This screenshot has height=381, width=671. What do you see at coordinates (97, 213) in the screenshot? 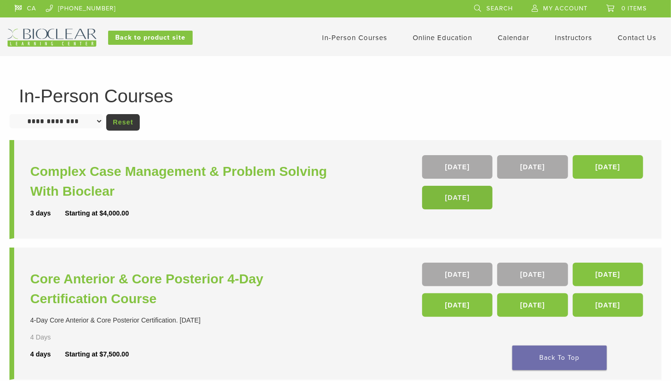
I see `div: Starting at $4,000.00` at bounding box center [97, 213].